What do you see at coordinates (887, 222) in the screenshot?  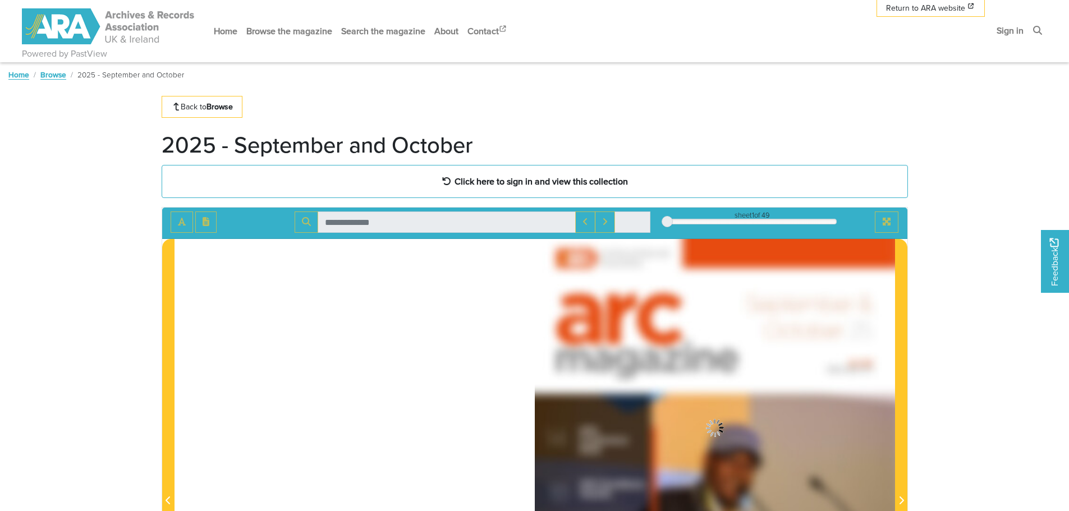 I see `button: Full screen mode` at bounding box center [887, 222].